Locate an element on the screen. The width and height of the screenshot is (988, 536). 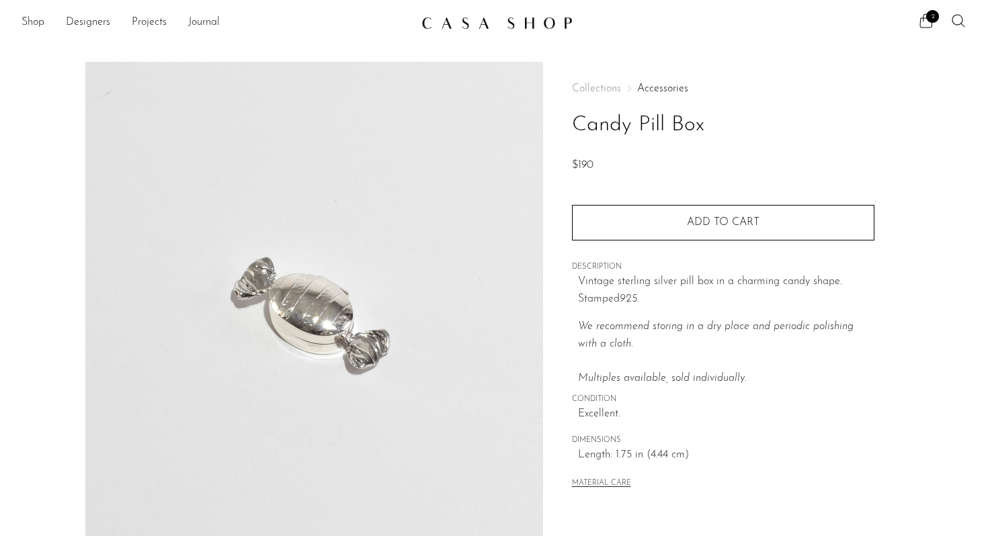
a: Journal is located at coordinates (204, 23).